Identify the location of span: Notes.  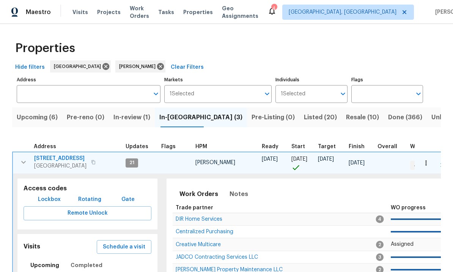
(239, 194).